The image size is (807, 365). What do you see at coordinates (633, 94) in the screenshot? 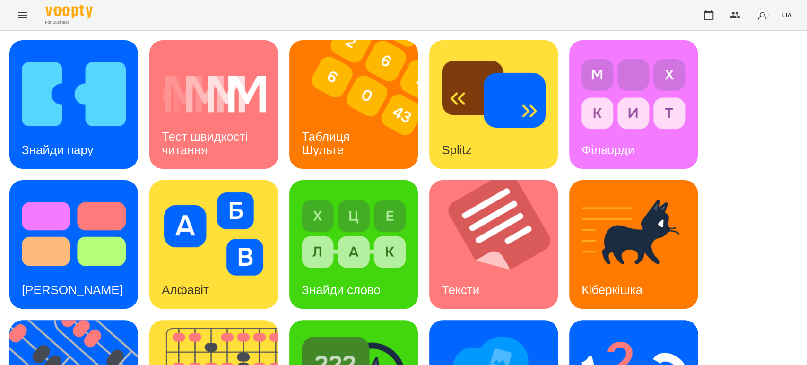
I see `img: Філворди` at bounding box center [633, 94].